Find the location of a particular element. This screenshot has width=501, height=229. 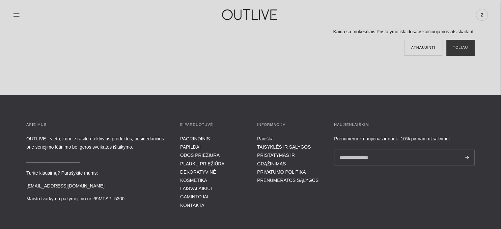

a: Pristatymo išlaidos is located at coordinates (396, 32).